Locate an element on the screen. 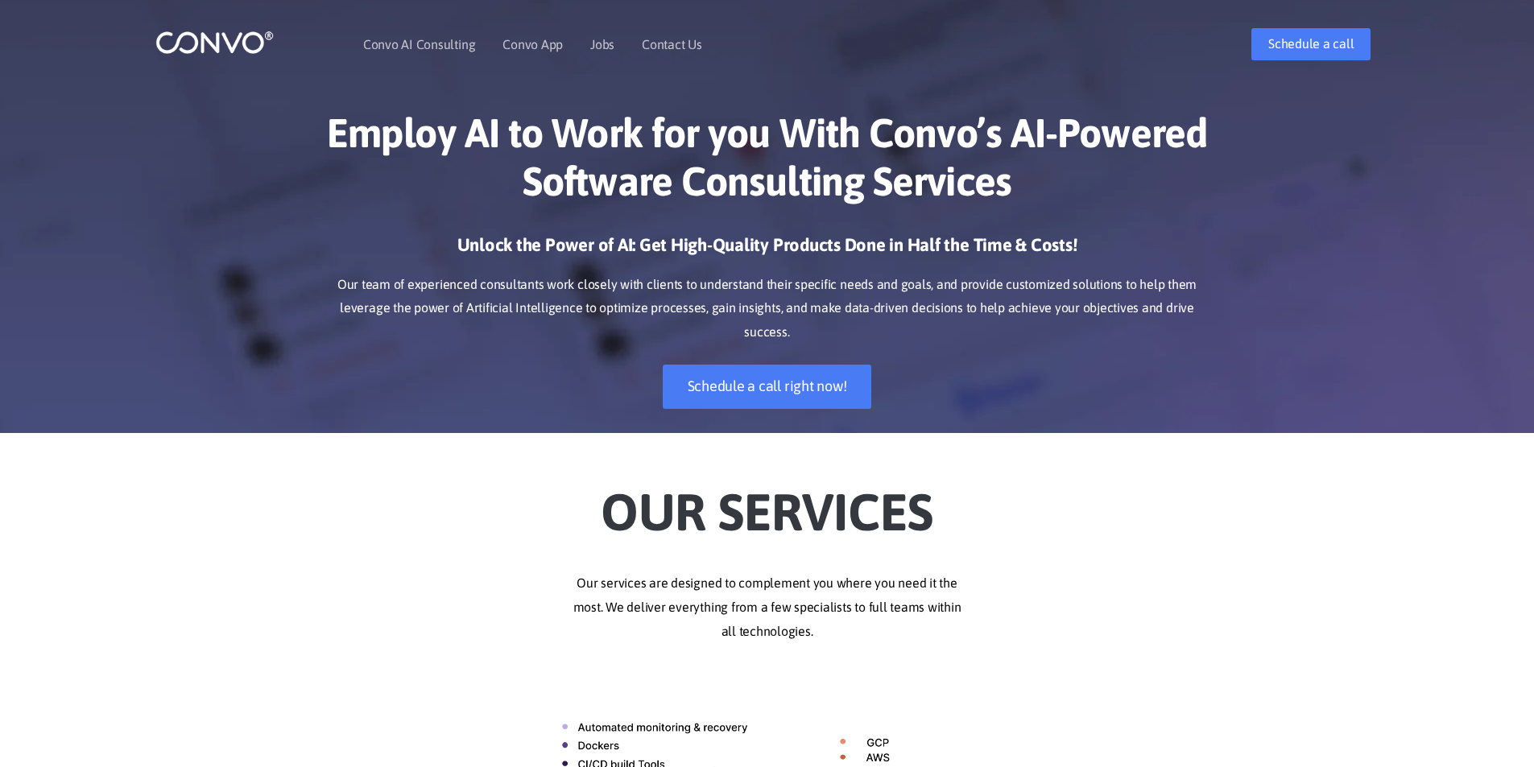 The height and width of the screenshot is (767, 1534). a: Schedule a call is located at coordinates (1311, 44).